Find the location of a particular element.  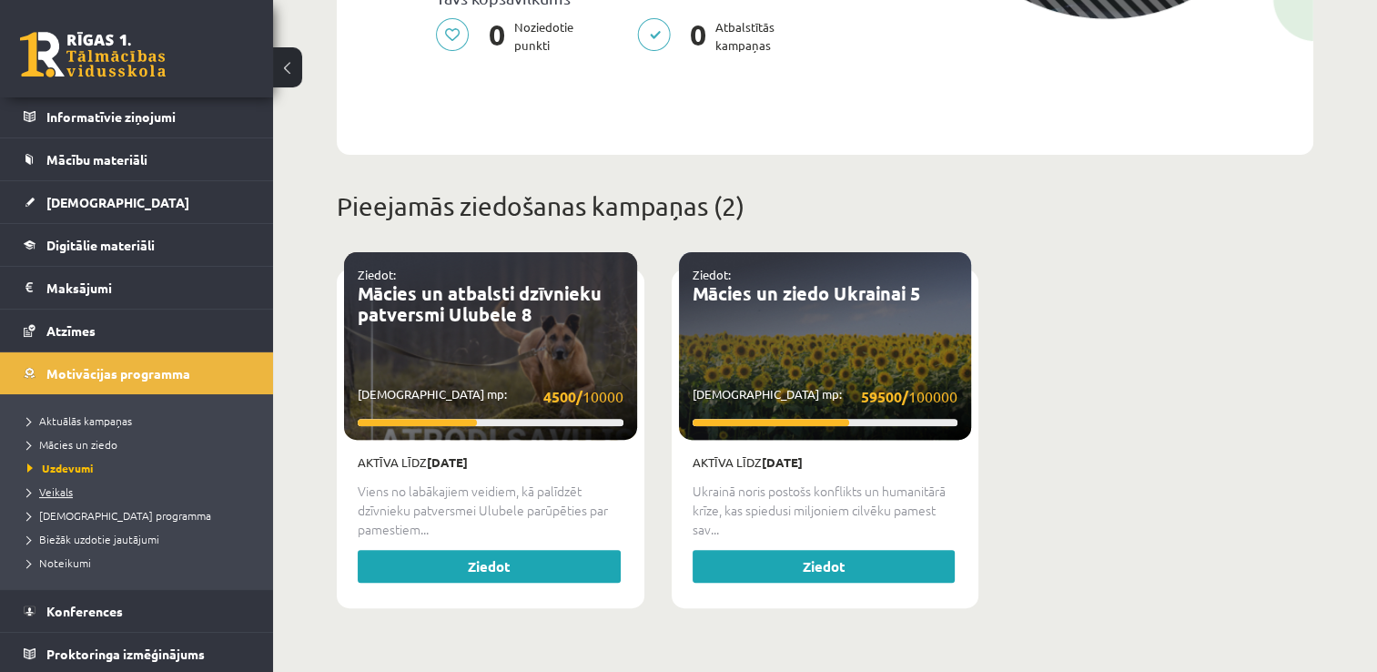

span: 100000 is located at coordinates (909, 396).